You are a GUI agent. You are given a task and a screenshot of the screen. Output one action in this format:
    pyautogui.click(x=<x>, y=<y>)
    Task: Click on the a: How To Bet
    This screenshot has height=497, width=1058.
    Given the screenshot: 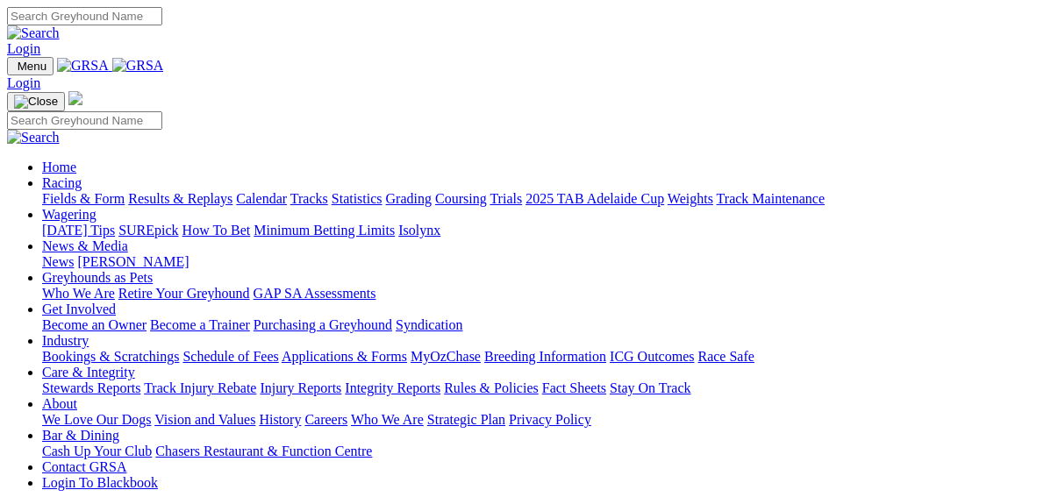 What is the action you would take?
    pyautogui.click(x=217, y=230)
    